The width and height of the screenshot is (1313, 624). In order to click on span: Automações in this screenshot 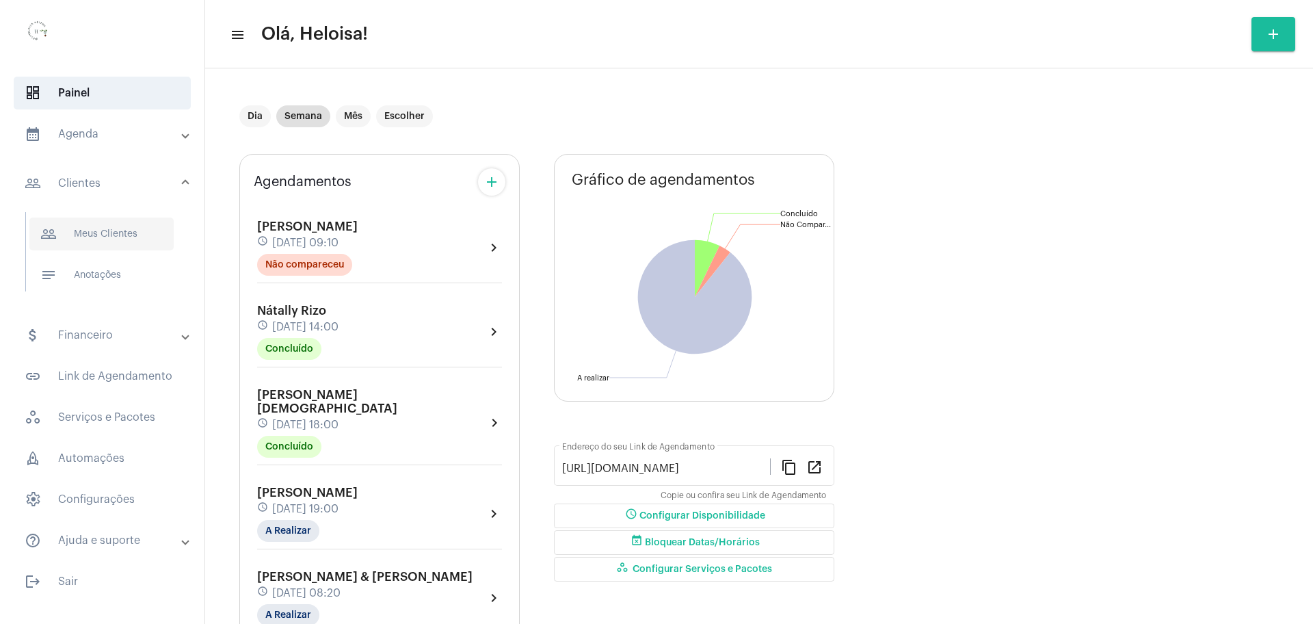, I will do `click(102, 458)`.